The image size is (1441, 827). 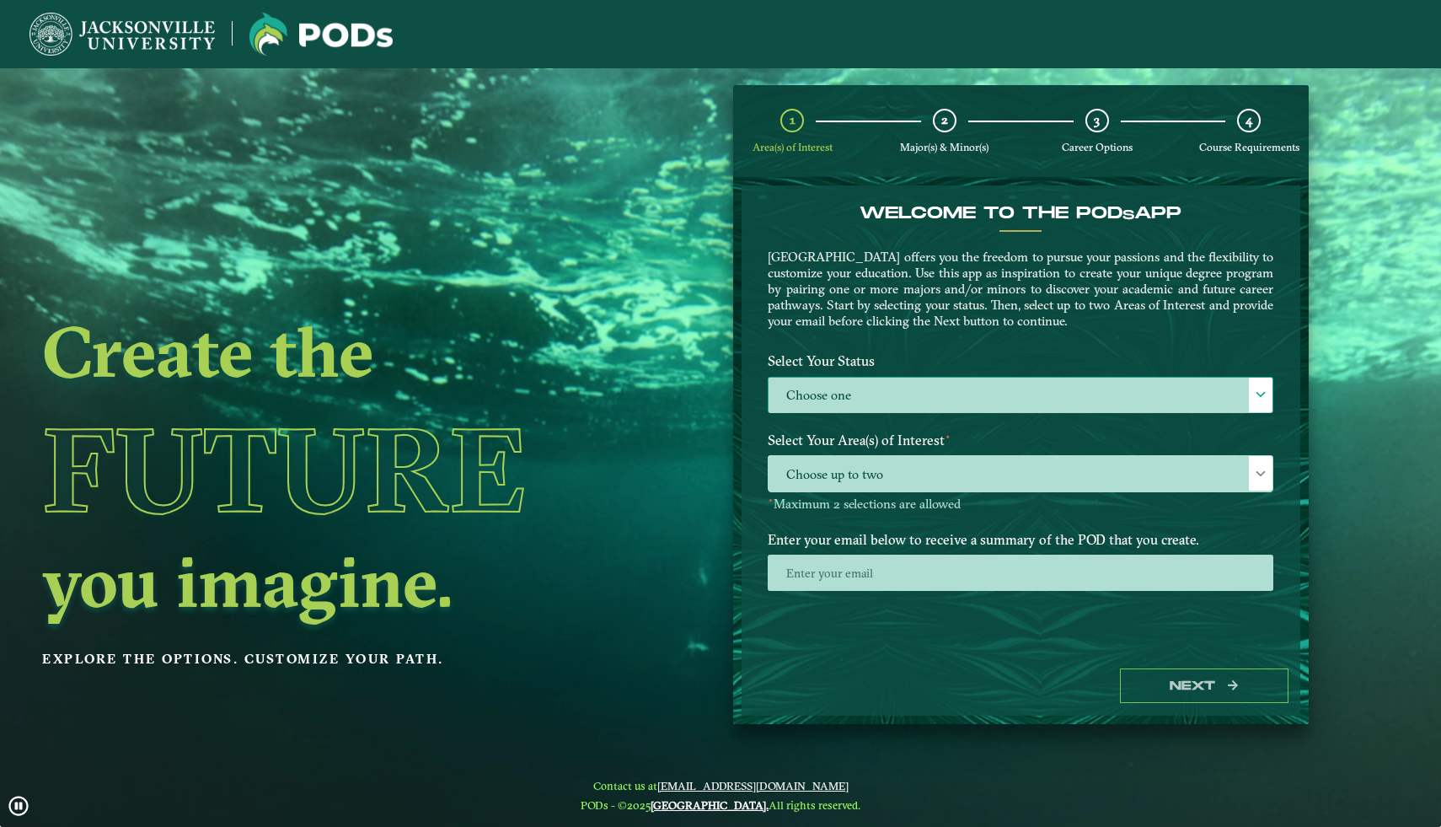 I want to click on button: Next, so click(x=1204, y=685).